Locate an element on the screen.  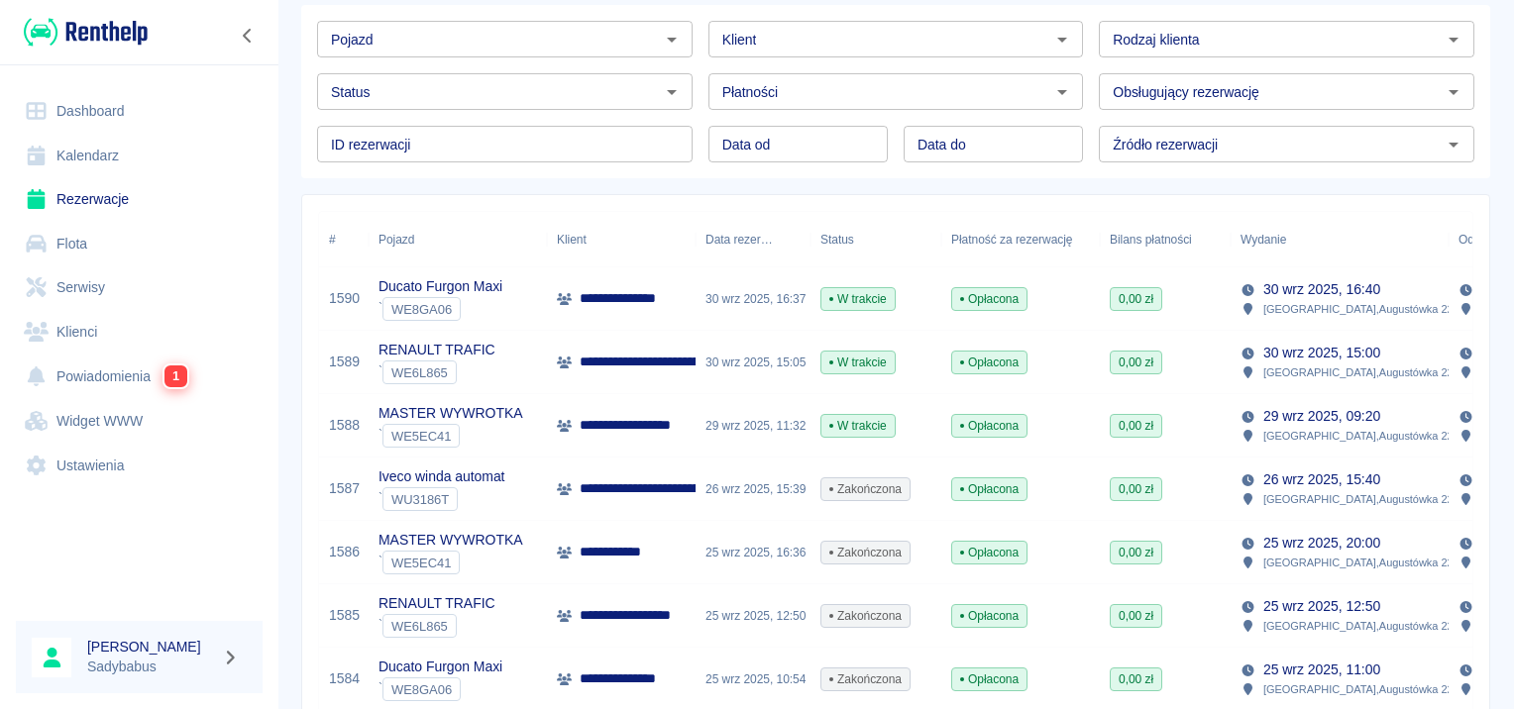
p: Sadybabus is located at coordinates (151, 667).